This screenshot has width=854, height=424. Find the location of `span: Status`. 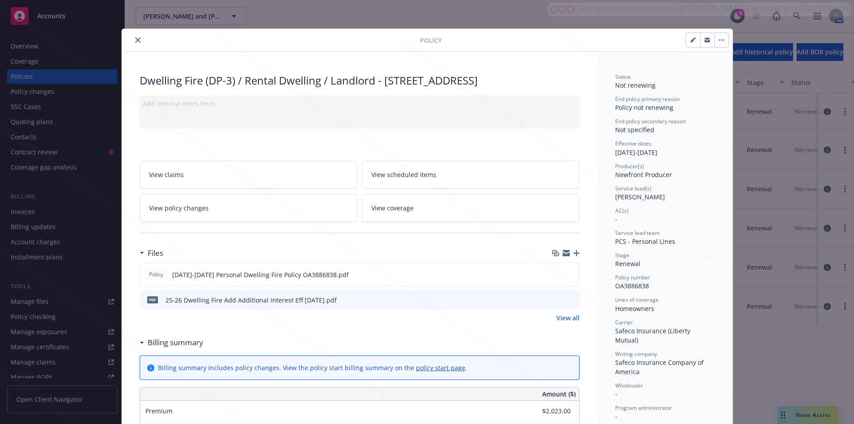

span: Status is located at coordinates (622, 76).